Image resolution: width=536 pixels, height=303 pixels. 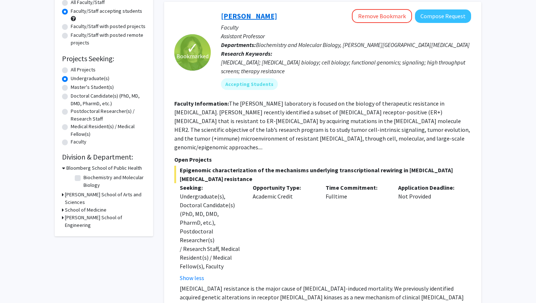 What do you see at coordinates (357, 233) in the screenshot?
I see `div: Fulltime` at bounding box center [357, 233].